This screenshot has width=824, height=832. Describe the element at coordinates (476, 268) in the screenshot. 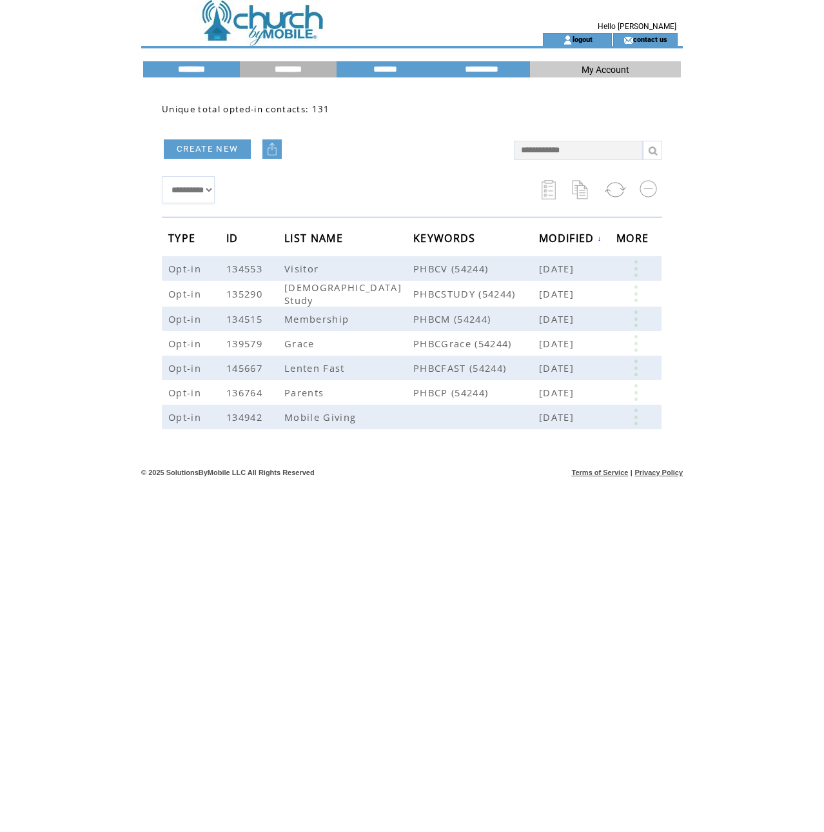

I see `span: PHBCV (54244)` at that location.